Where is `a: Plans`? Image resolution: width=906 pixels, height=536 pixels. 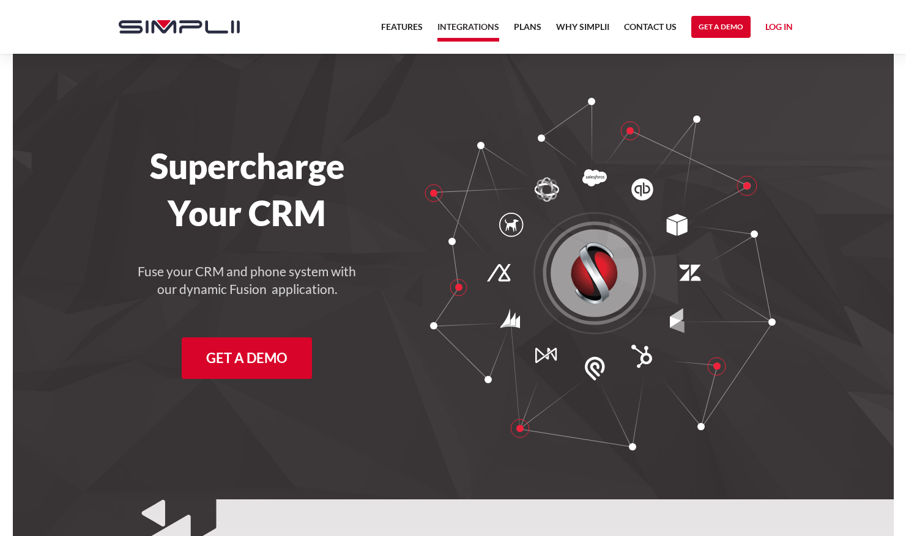 a: Plans is located at coordinates (527, 31).